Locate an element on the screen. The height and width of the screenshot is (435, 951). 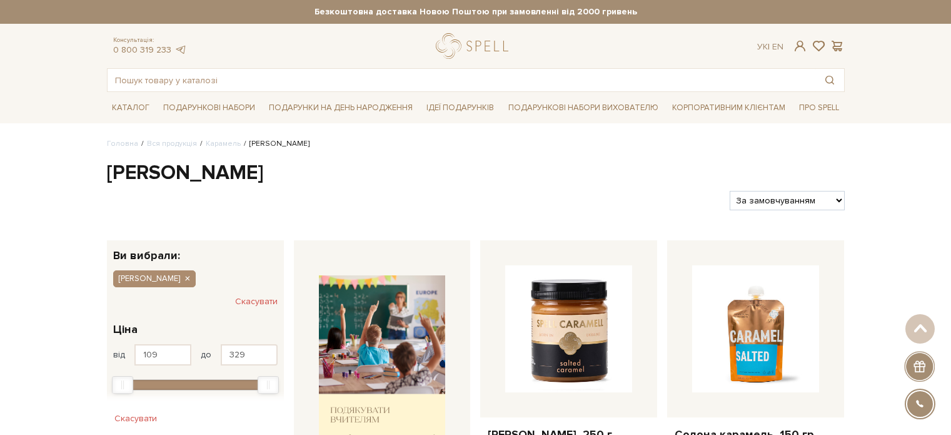
div: Min is located at coordinates (123, 385).